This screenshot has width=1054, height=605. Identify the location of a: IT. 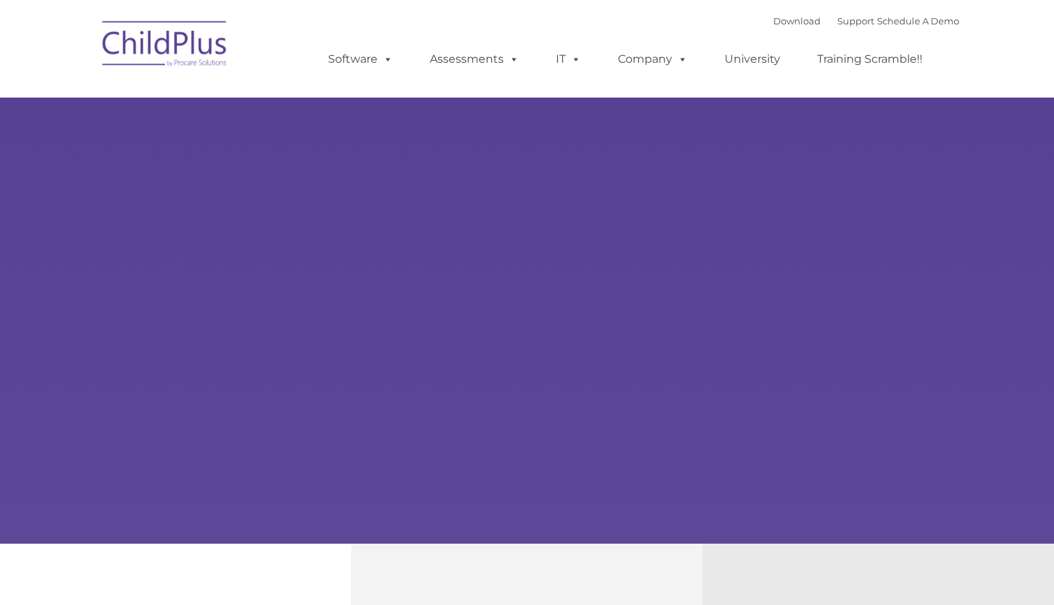
(569, 59).